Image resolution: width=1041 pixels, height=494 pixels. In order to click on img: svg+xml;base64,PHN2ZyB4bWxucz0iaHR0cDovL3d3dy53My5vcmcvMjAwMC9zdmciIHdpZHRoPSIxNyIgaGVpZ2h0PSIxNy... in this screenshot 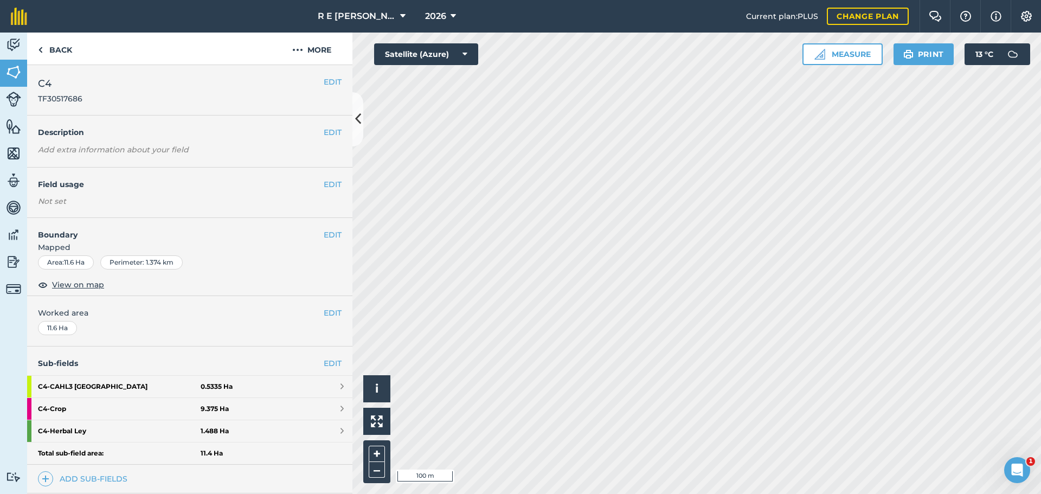, I will do `click(996, 16)`.